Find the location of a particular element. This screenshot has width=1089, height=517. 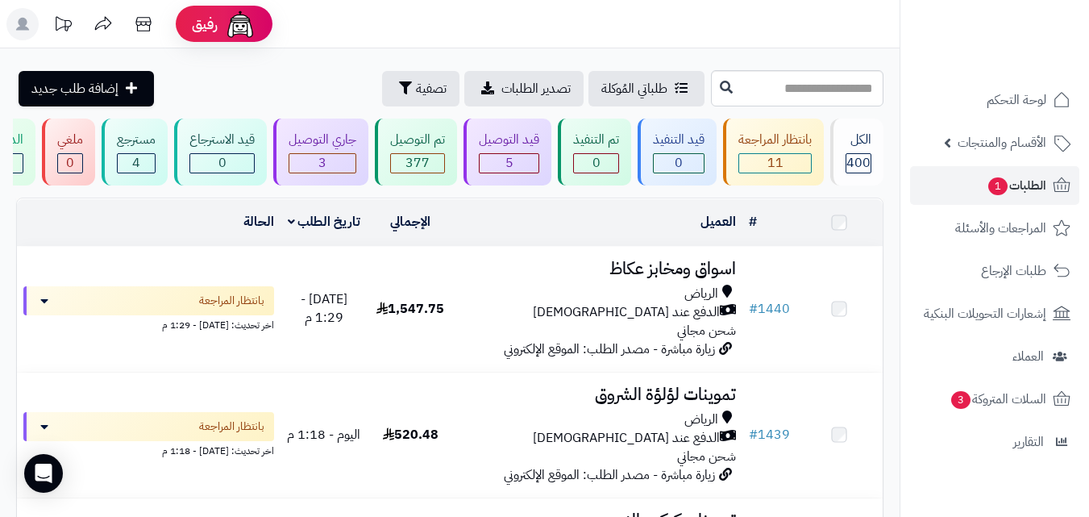

div: 11 is located at coordinates (775, 163).